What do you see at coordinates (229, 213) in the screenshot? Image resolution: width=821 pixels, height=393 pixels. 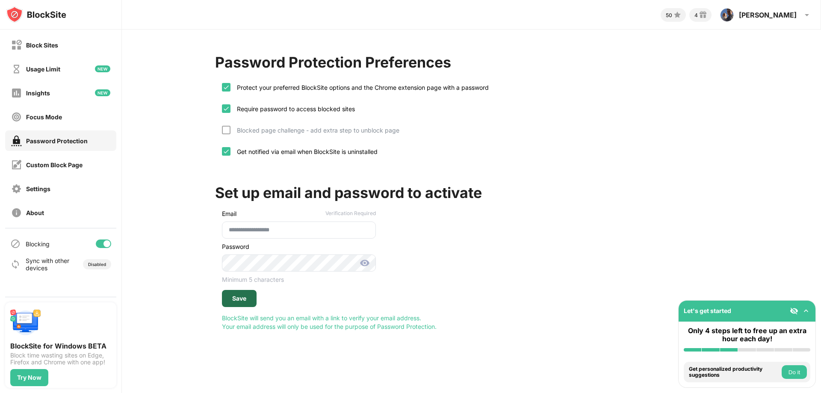 I see `div: Email` at bounding box center [229, 213].